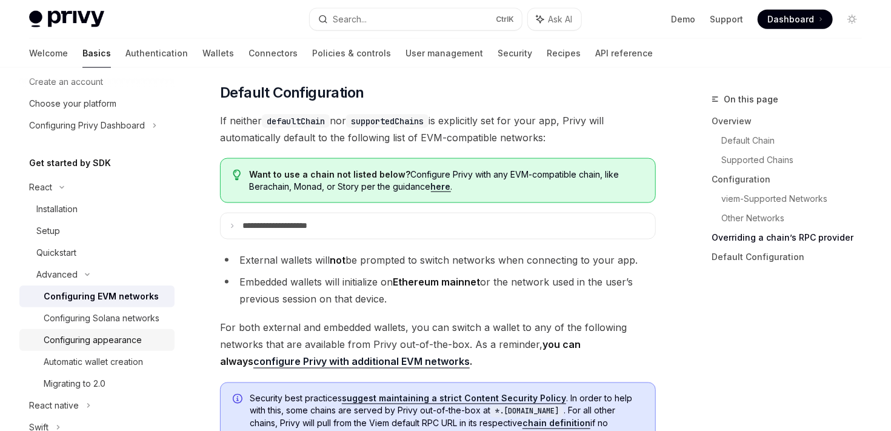 The width and height of the screenshot is (891, 431). I want to click on a: Setup, so click(97, 231).